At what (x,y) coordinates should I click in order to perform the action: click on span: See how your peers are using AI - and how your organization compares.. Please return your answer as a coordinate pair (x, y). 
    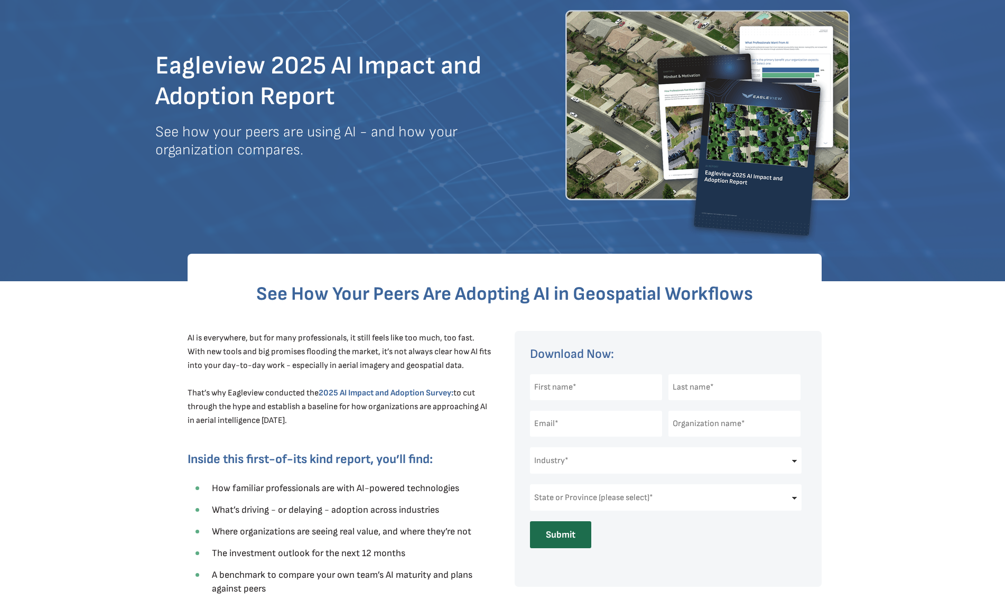
    Looking at the image, I should click on (307, 141).